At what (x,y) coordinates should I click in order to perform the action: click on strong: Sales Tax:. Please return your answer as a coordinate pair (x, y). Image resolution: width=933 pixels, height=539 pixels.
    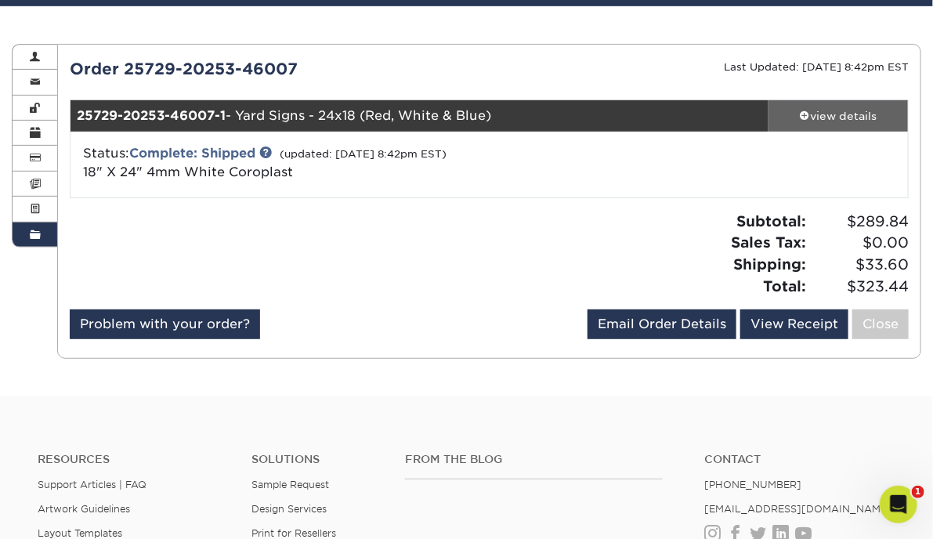
    Looking at the image, I should click on (768, 242).